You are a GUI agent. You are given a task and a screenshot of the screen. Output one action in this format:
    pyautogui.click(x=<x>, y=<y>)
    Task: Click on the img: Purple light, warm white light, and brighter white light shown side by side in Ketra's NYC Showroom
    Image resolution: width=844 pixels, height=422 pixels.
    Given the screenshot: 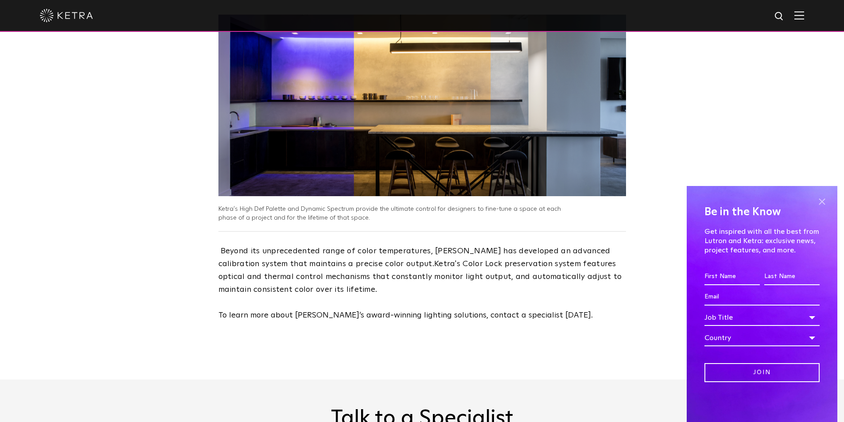 What is the action you would take?
    pyautogui.click(x=422, y=105)
    